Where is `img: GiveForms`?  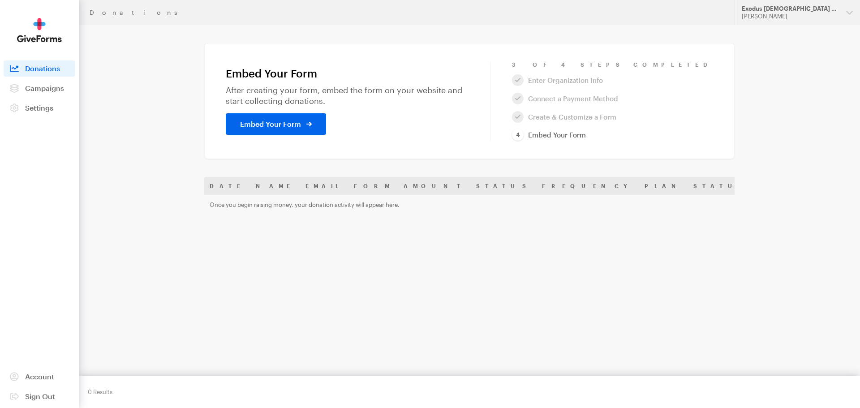 img: GiveForms is located at coordinates (39, 30).